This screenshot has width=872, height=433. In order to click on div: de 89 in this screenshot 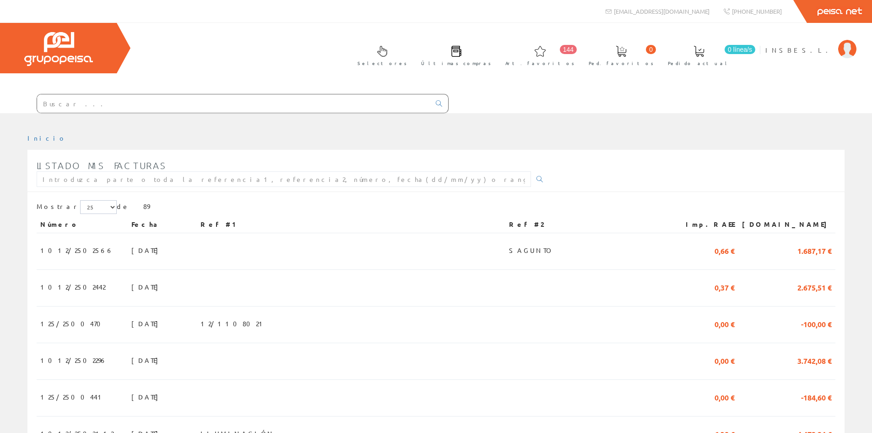, I will do `click(436, 208)`.